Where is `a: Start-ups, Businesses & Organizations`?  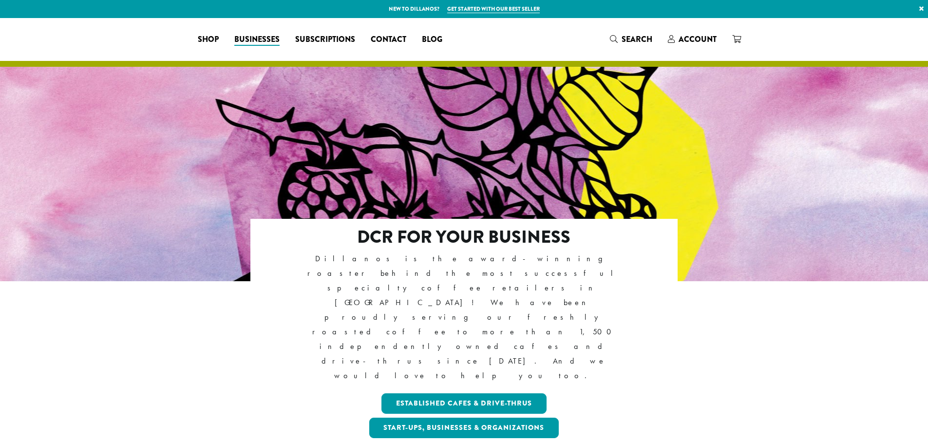 a: Start-ups, Businesses & Organizations is located at coordinates (464, 428).